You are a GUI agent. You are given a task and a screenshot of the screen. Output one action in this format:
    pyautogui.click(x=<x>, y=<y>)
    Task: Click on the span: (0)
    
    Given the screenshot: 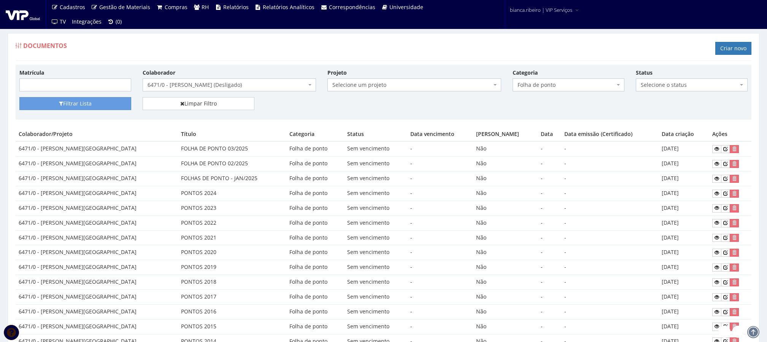 What is the action you would take?
    pyautogui.click(x=119, y=21)
    